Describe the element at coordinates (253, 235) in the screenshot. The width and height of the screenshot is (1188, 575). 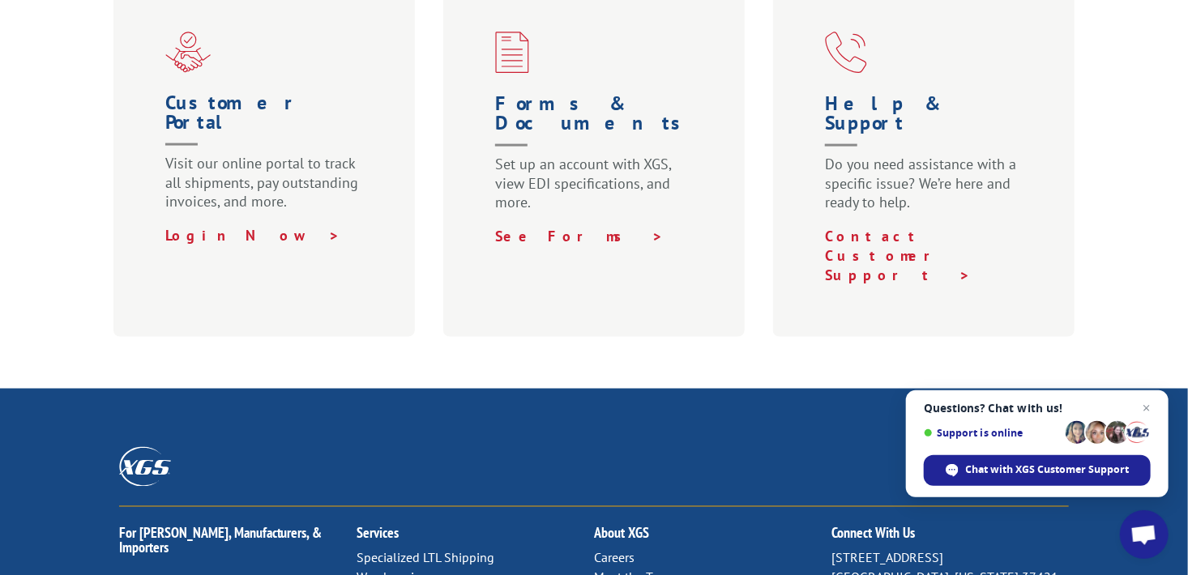
I see `a: Login Now >` at that location.